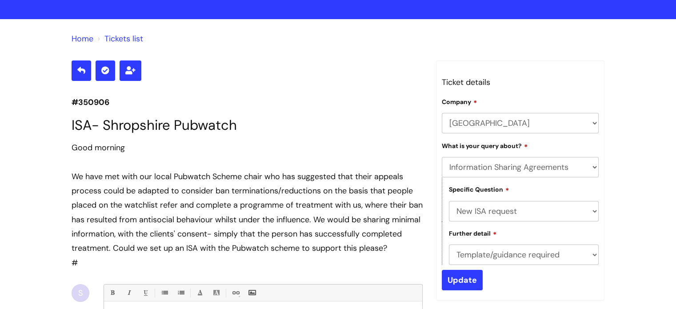 This screenshot has height=309, width=676. What do you see at coordinates (462, 280) in the screenshot?
I see `input: Update` at bounding box center [462, 280].